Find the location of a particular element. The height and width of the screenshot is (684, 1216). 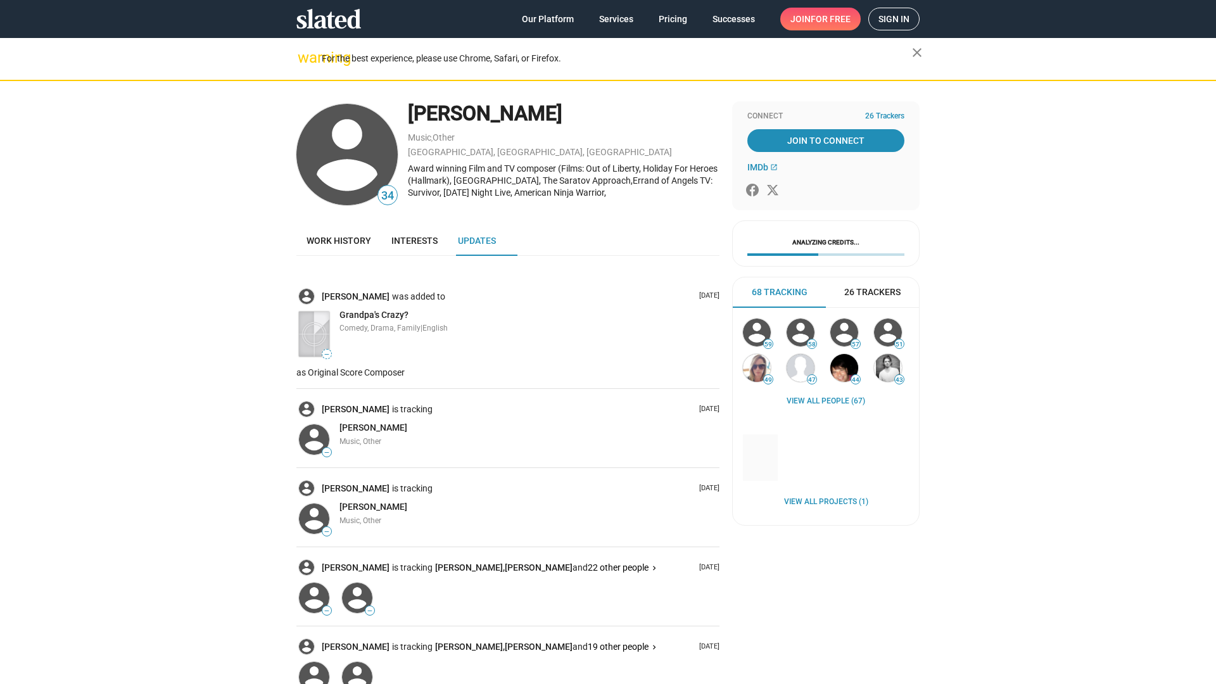

span: 43 is located at coordinates (900, 380).